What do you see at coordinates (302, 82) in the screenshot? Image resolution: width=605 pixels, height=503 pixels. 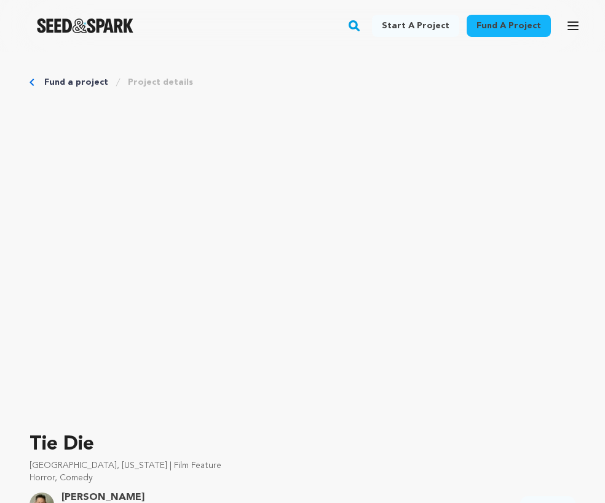 I see `div: Breadcrumb` at bounding box center [302, 82].